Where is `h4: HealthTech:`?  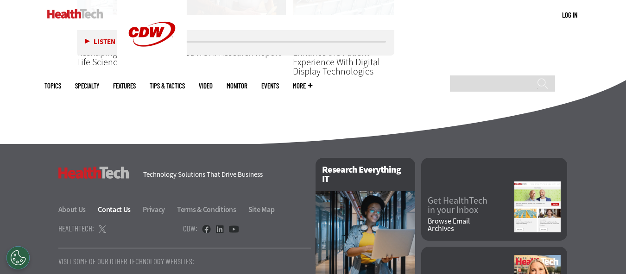
h4: HealthTech: is located at coordinates (76, 228).